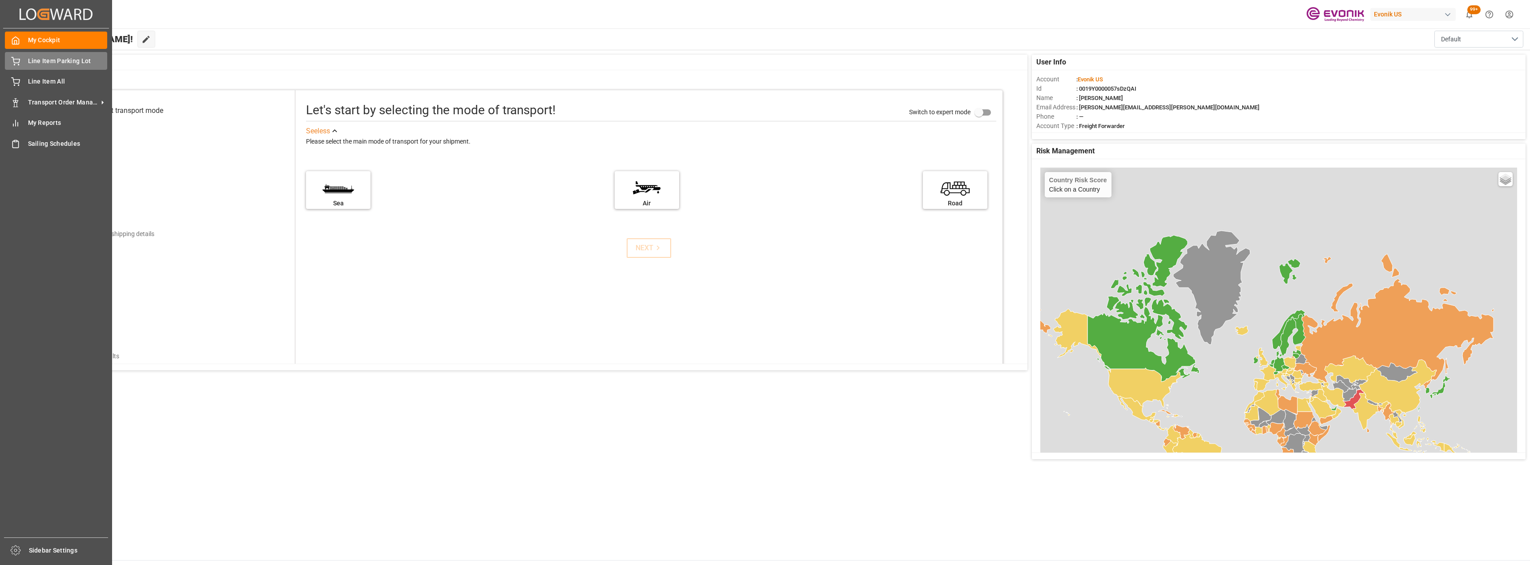  What do you see at coordinates (1057, 79) in the screenshot?
I see `span: Account` at bounding box center [1057, 79].